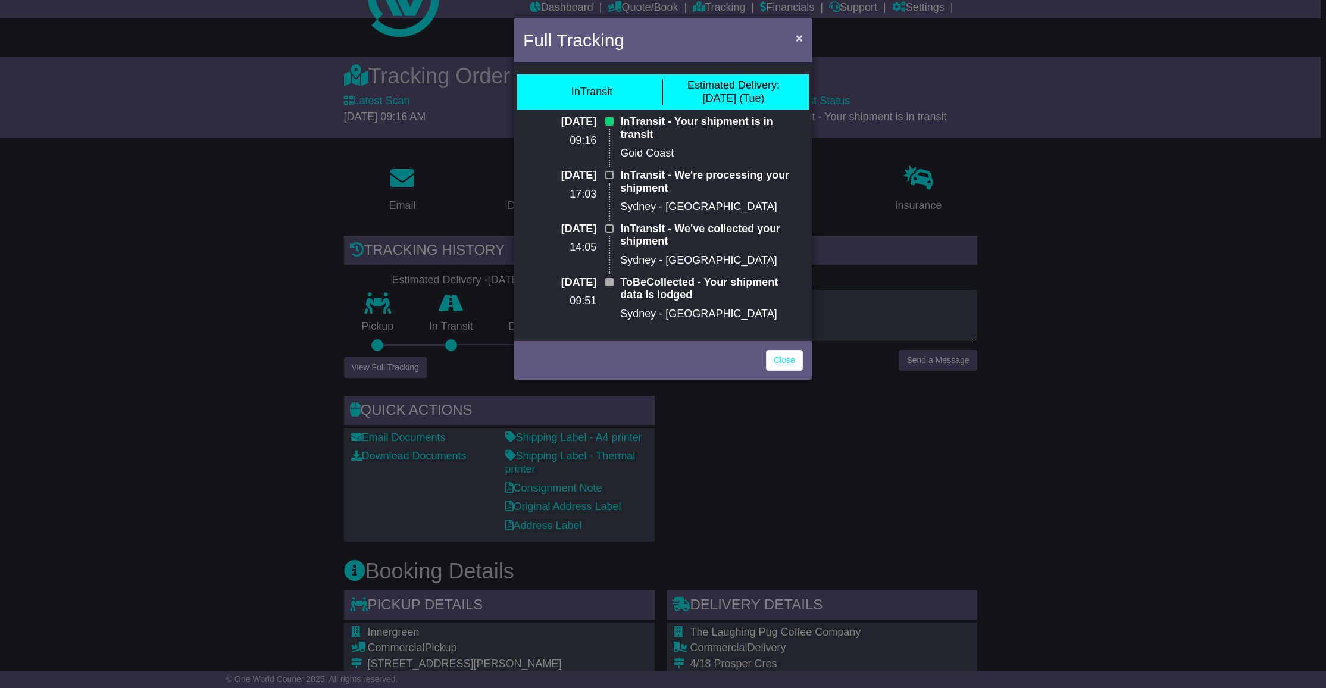 Image resolution: width=1326 pixels, height=688 pixels. Describe the element at coordinates (711, 128) in the screenshot. I see `p: InTransit - Your shipment is in transit` at that location.